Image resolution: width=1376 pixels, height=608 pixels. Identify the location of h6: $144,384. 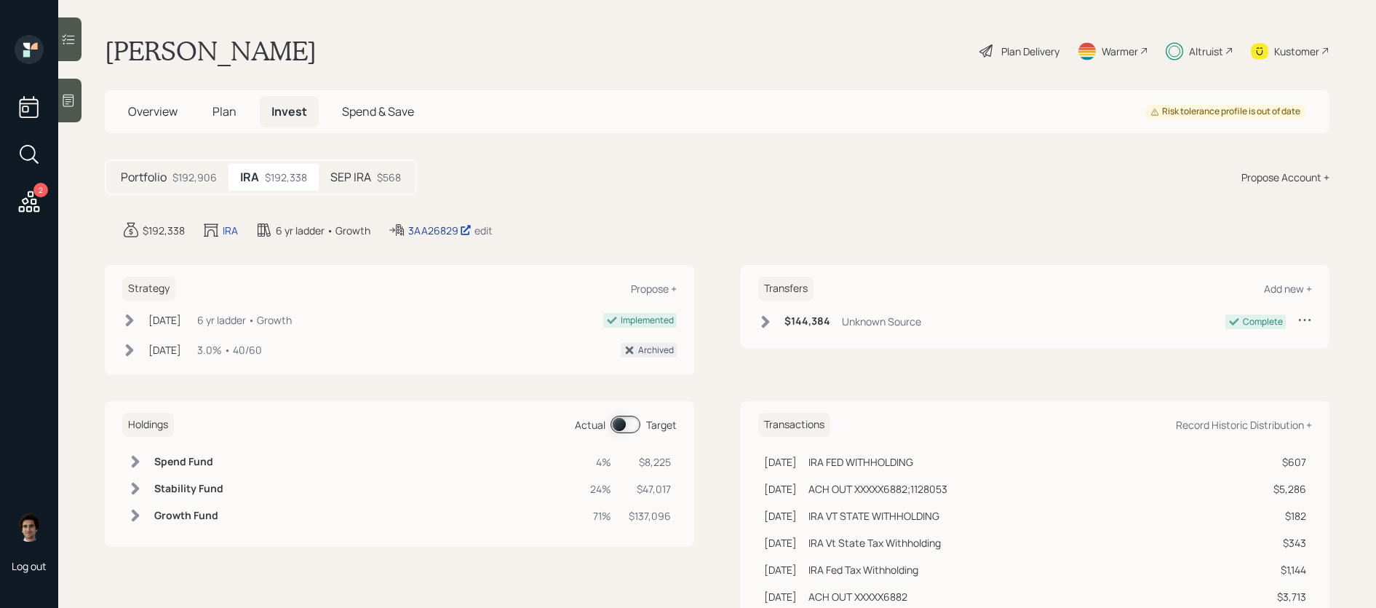
(807, 321).